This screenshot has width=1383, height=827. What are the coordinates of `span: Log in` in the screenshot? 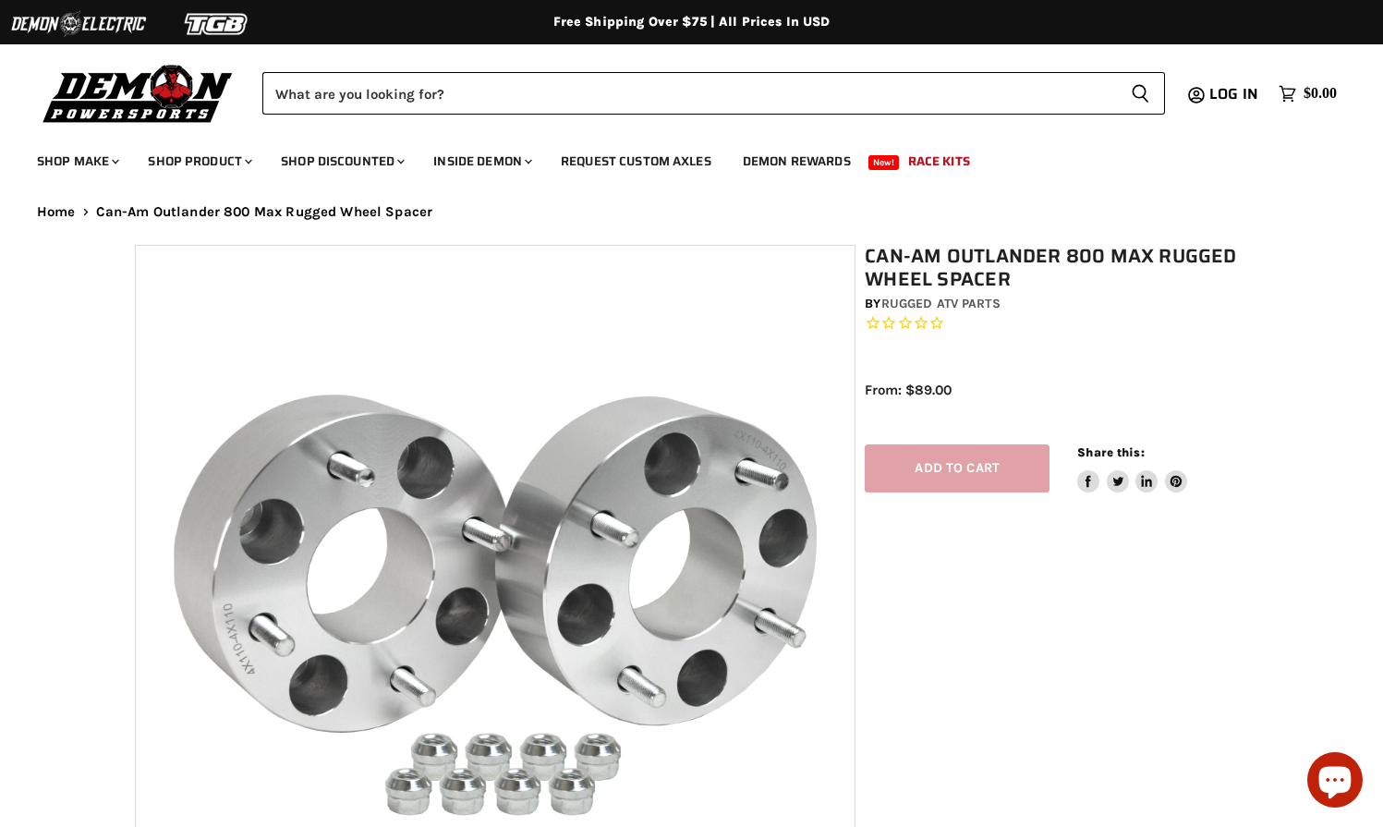 It's located at (1234, 93).